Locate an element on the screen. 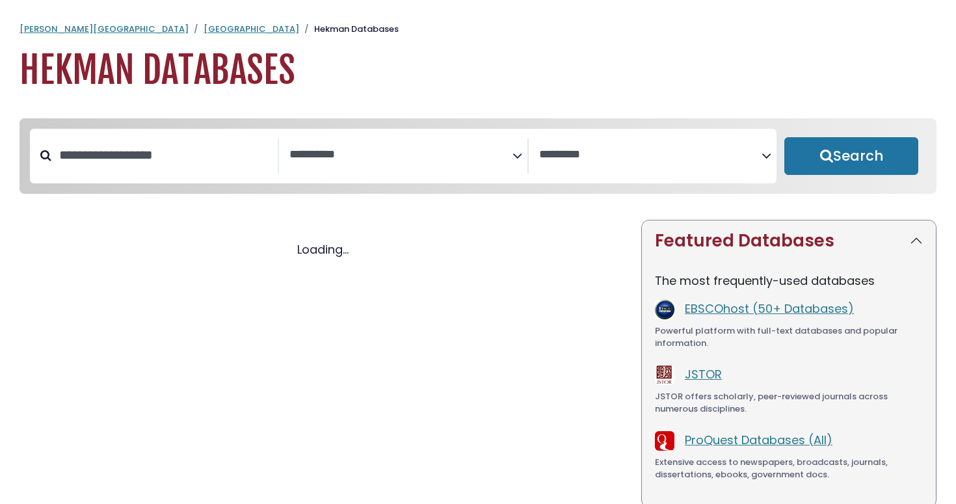 Image resolution: width=956 pixels, height=504 pixels. div: Loading... is located at coordinates (322, 249).